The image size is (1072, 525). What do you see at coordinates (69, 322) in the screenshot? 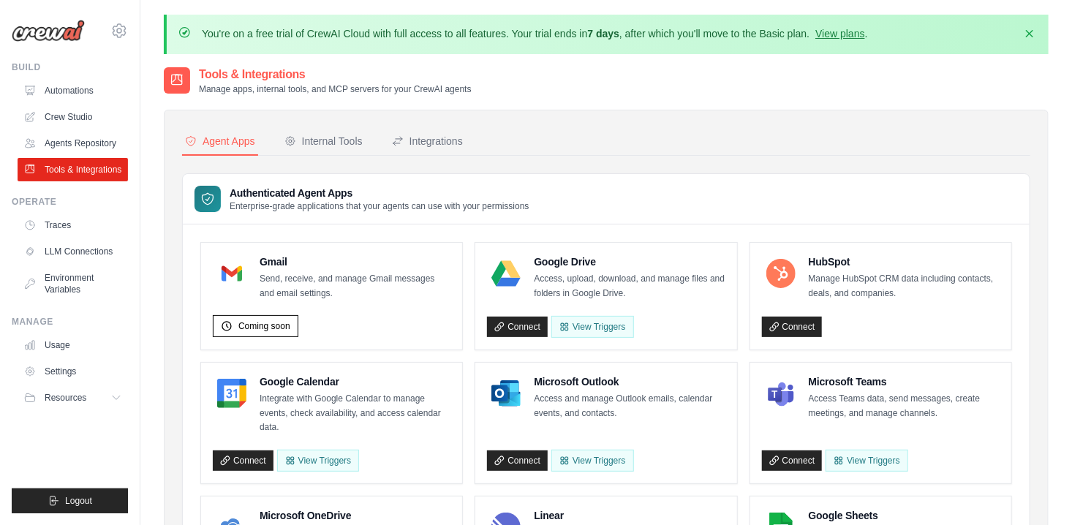
I see `div: Manage` at bounding box center [69, 322].